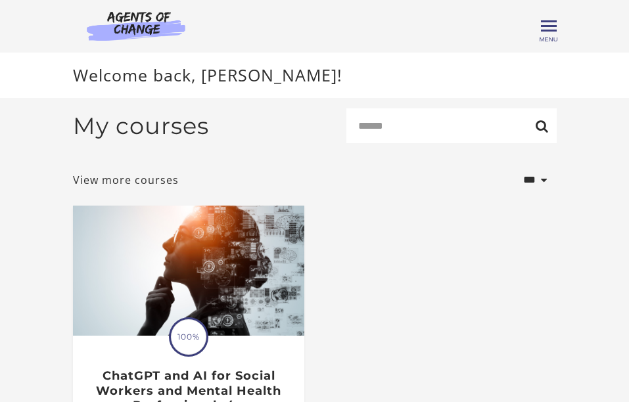 The height and width of the screenshot is (402, 629). Describe the element at coordinates (189, 337) in the screenshot. I see `span: 100%` at that location.